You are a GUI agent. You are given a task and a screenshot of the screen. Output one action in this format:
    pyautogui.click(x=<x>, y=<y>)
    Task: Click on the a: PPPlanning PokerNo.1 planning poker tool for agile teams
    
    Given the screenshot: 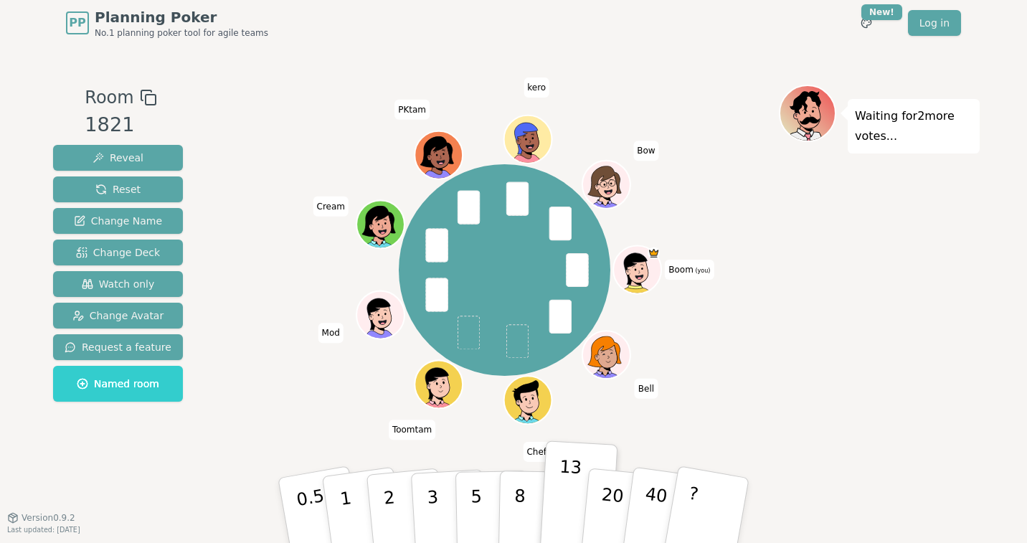 What is the action you would take?
    pyautogui.click(x=167, y=23)
    